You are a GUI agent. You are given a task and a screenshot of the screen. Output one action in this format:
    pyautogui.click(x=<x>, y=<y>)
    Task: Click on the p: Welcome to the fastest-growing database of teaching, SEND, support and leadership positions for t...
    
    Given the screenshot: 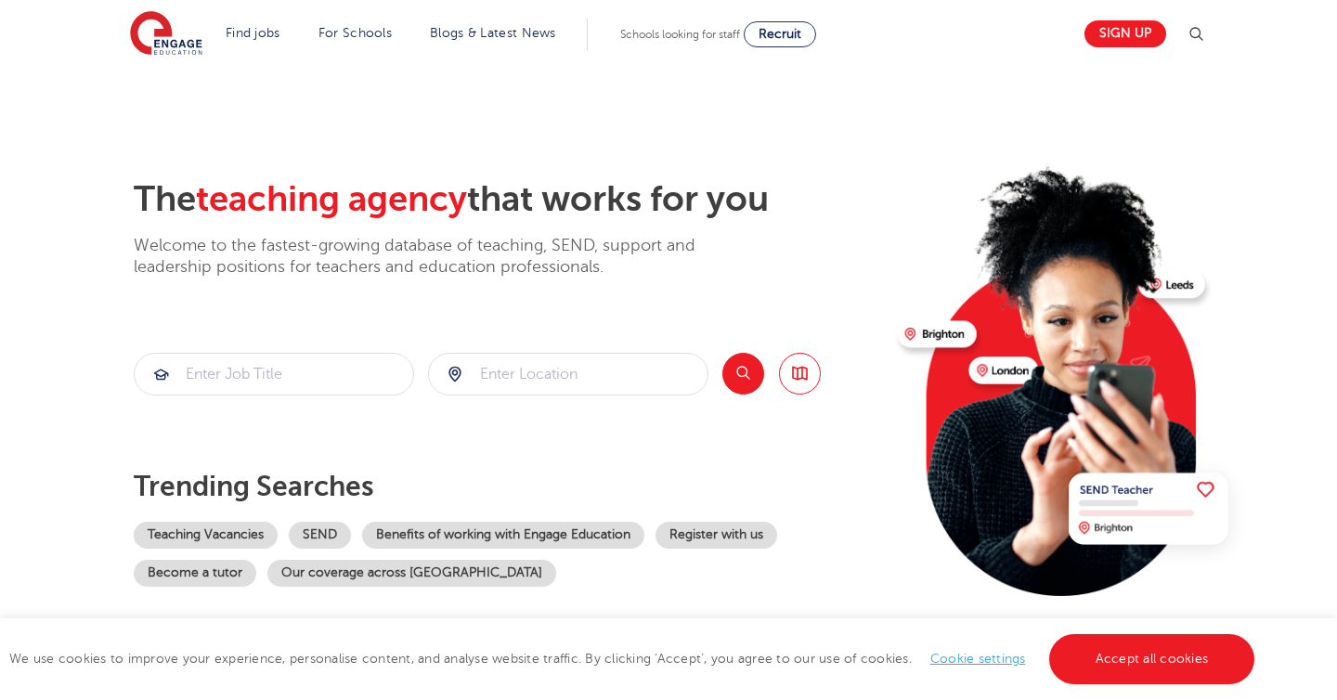 What is the action you would take?
    pyautogui.click(x=440, y=256)
    